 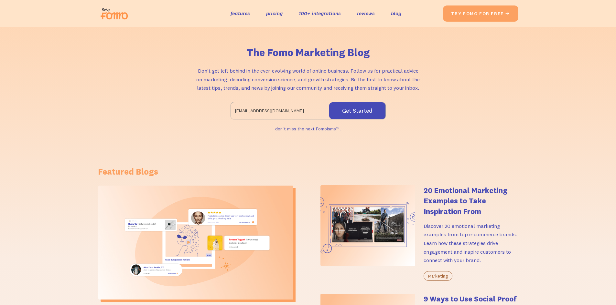 I want to click on div: don't miss the next Fomoisms™., so click(x=308, y=129).